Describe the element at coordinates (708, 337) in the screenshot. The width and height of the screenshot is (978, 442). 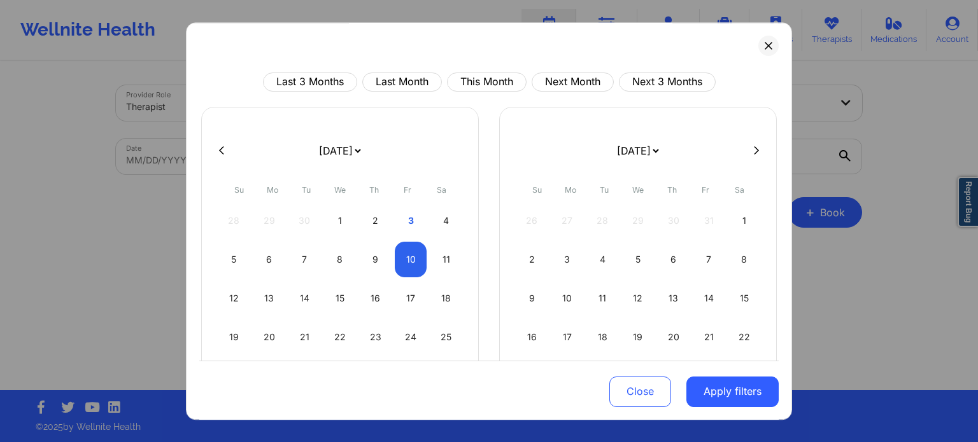
I see `div: Fri Nov 21 2025` at that location.